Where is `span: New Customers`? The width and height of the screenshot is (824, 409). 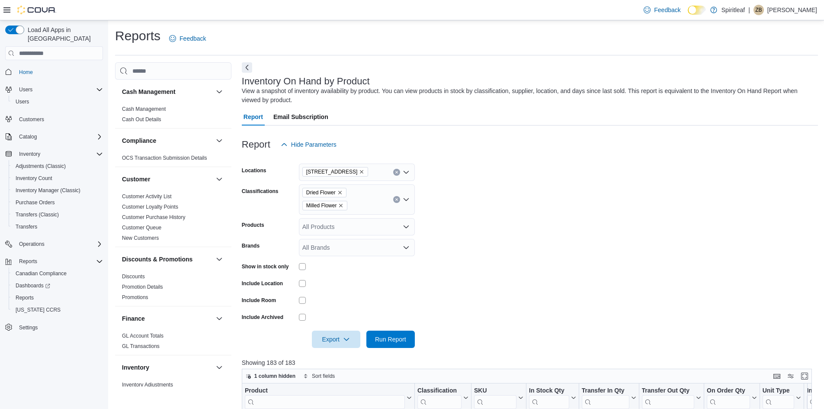 span: New Customers is located at coordinates (140, 238).